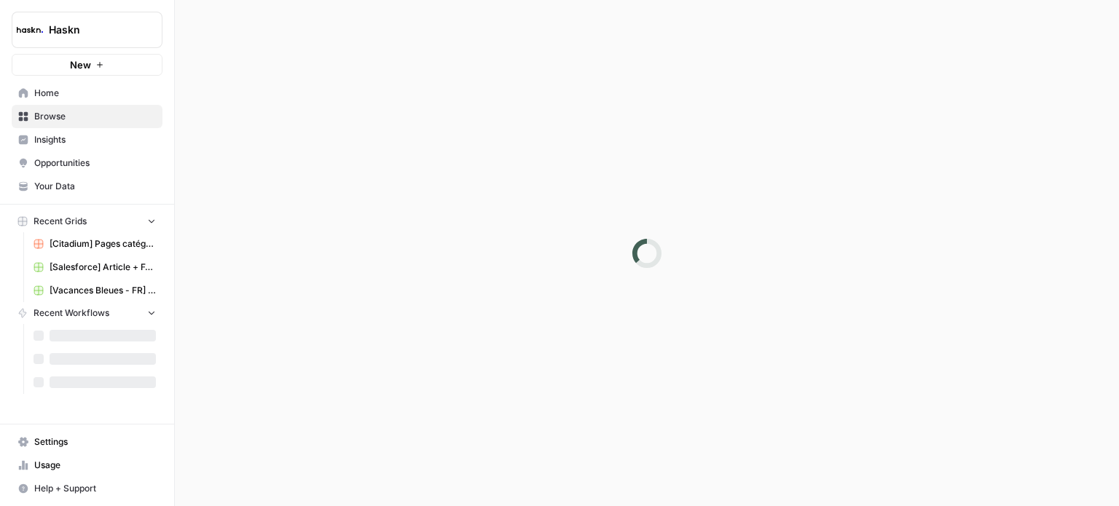  What do you see at coordinates (87, 65) in the screenshot?
I see `button: New` at bounding box center [87, 65].